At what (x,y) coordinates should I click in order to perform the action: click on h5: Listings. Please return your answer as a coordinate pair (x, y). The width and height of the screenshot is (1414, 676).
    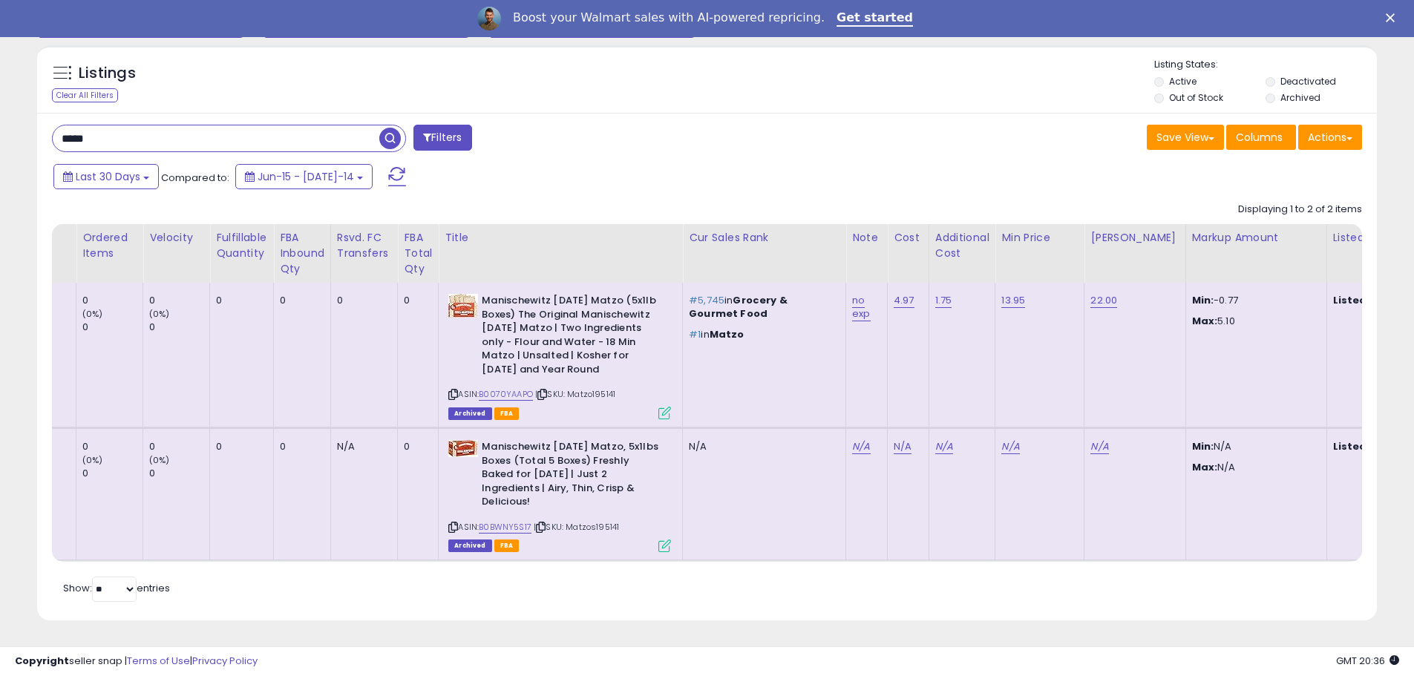
    Looking at the image, I should click on (107, 73).